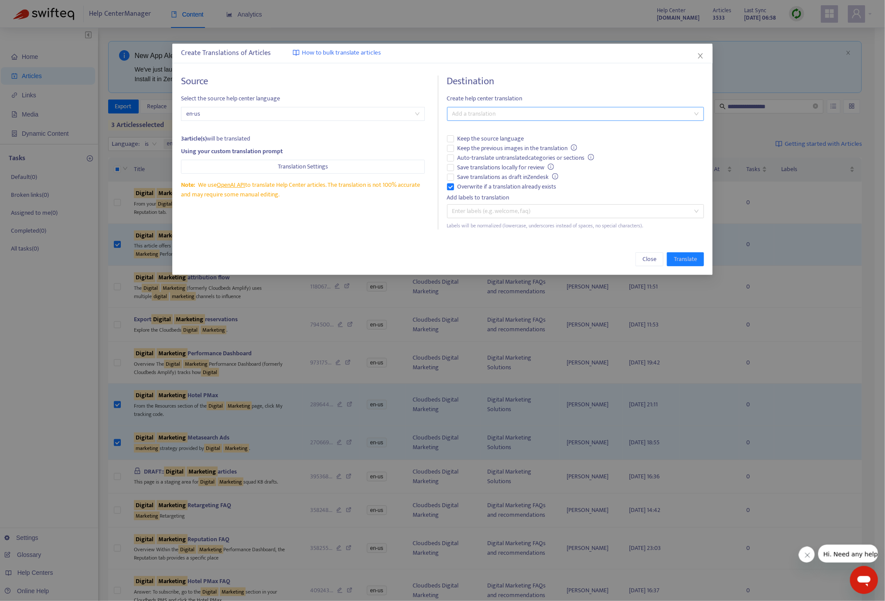 This screenshot has height=601, width=885. I want to click on span: Create help center translation, so click(575, 99).